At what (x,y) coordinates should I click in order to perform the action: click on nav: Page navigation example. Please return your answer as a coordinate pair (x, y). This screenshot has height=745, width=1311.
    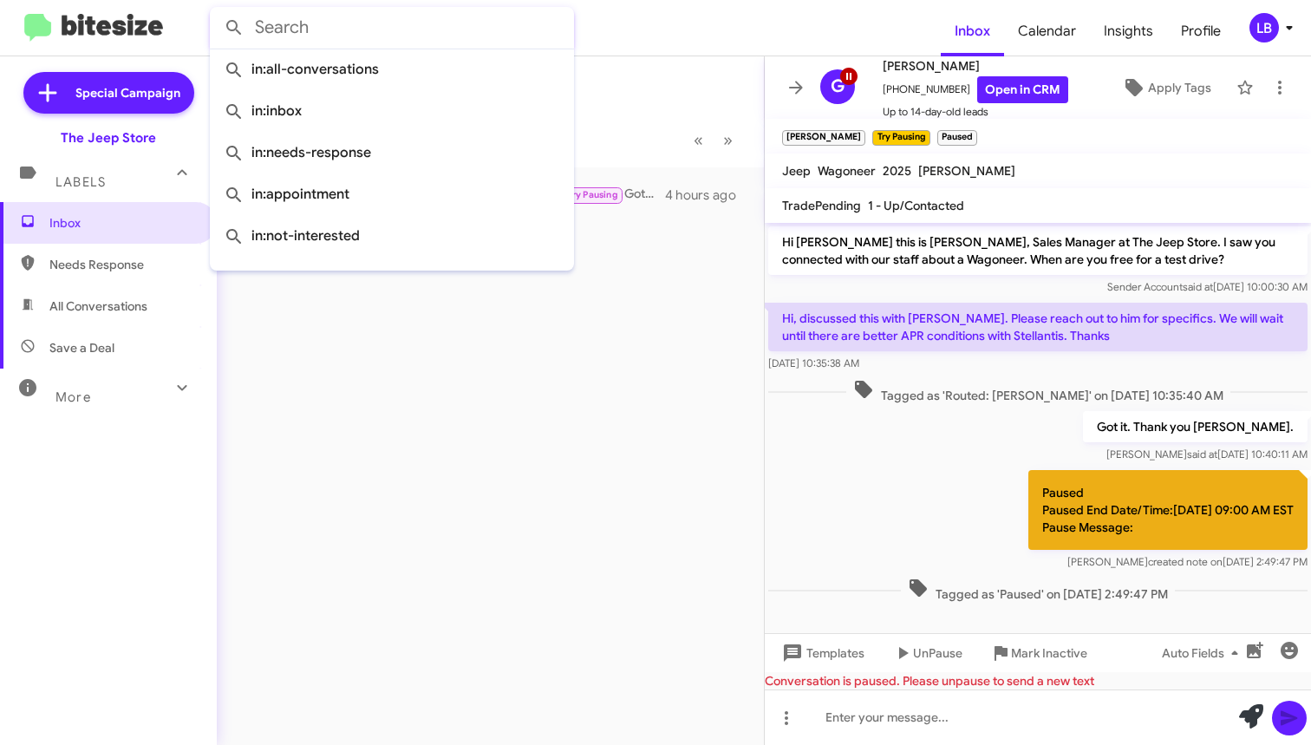
    Looking at the image, I should click on (714, 140).